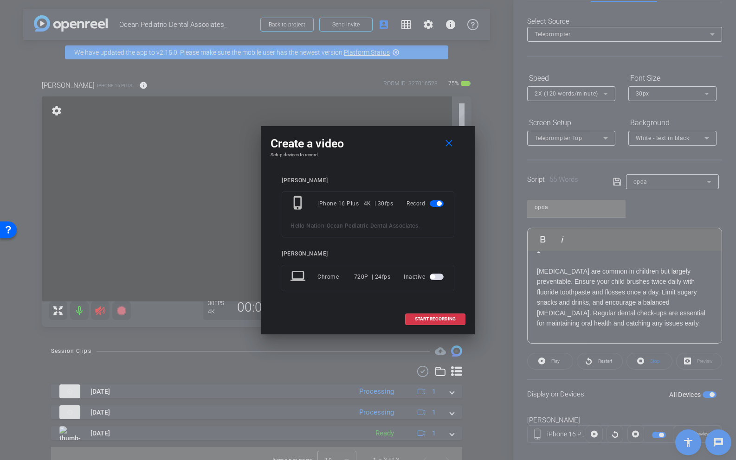  Describe the element at coordinates (340, 204) in the screenshot. I see `div: iPhone 16 Plus` at that location.